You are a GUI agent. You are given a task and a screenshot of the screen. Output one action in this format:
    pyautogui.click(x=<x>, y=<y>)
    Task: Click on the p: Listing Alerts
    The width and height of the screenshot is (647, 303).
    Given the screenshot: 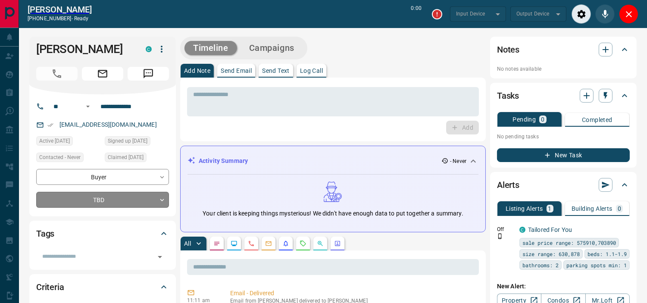 What is the action you would take?
    pyautogui.click(x=524, y=209)
    